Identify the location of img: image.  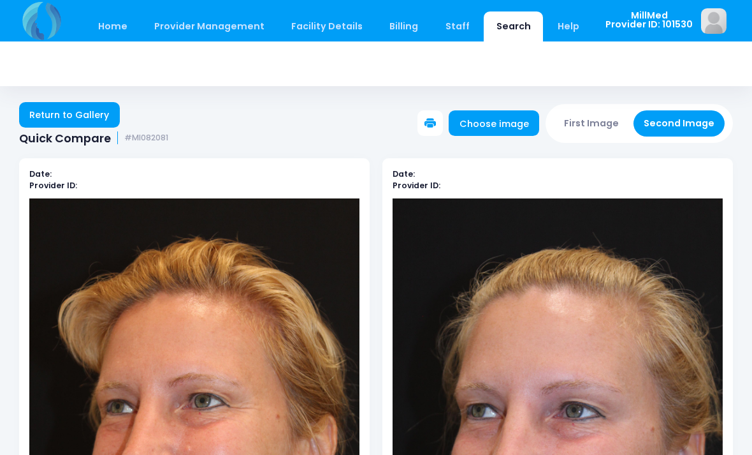
(714, 21).